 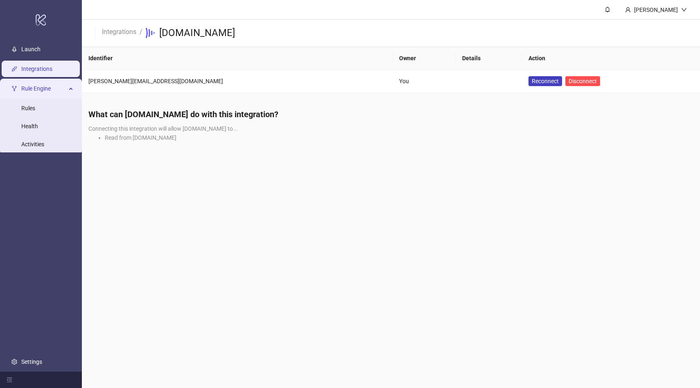 What do you see at coordinates (582, 81) in the screenshot?
I see `span: Disconnect` at bounding box center [582, 81].